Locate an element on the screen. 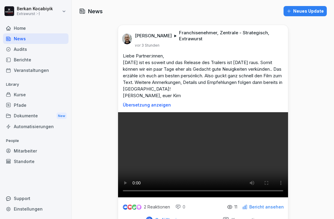 This screenshot has height=219, width=334. a: Kurse is located at coordinates (36, 94).